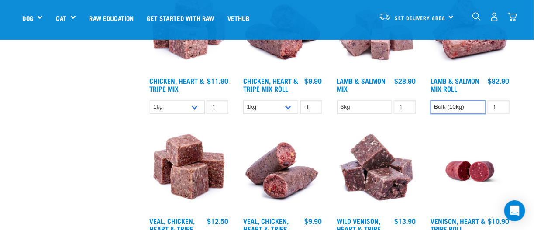 The width and height of the screenshot is (534, 230). Describe the element at coordinates (217, 81) in the screenshot. I see `div: $11.90` at that location.